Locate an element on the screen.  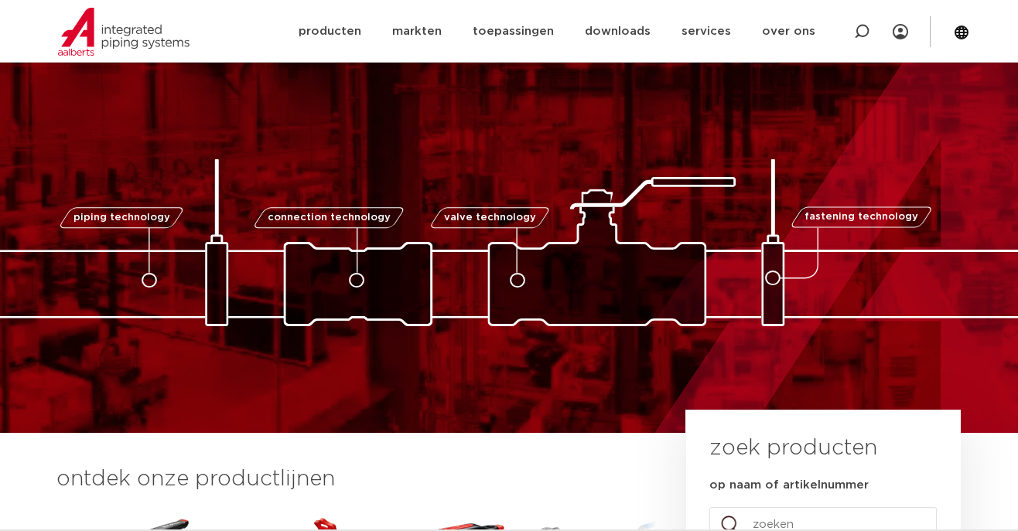
h3: ontdek onze productlijnen is located at coordinates (345, 479).